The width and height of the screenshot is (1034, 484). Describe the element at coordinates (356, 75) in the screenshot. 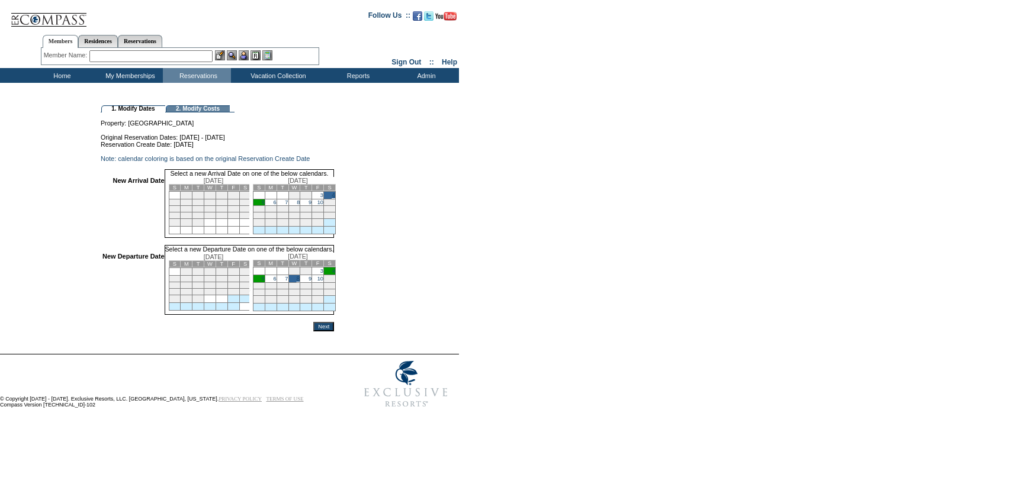

I see `td: Reports` at that location.